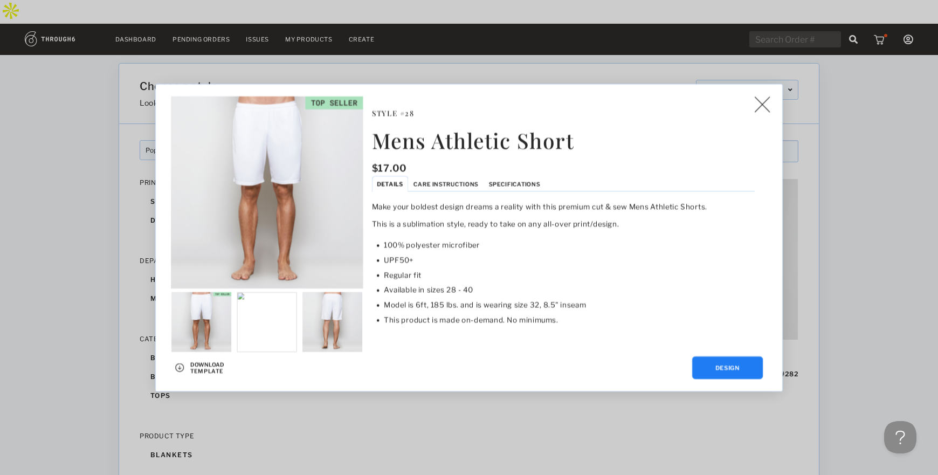 The width and height of the screenshot is (938, 475). What do you see at coordinates (569, 275) in the screenshot?
I see `li: Regular fit` at bounding box center [569, 275].